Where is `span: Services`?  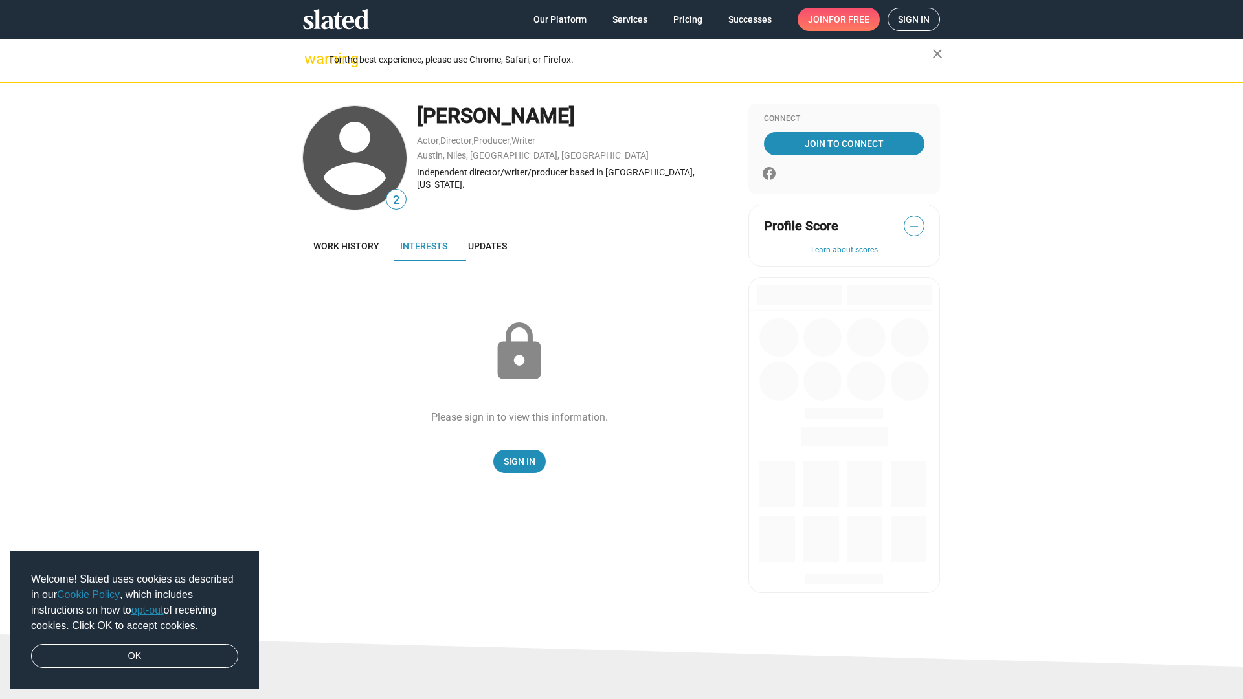 span: Services is located at coordinates (630, 19).